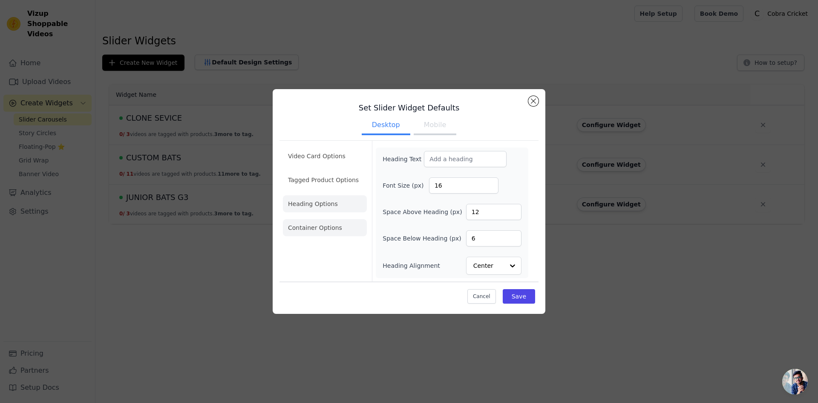 The width and height of the screenshot is (818, 403). What do you see at coordinates (519, 296) in the screenshot?
I see `button: Save` at bounding box center [519, 296].